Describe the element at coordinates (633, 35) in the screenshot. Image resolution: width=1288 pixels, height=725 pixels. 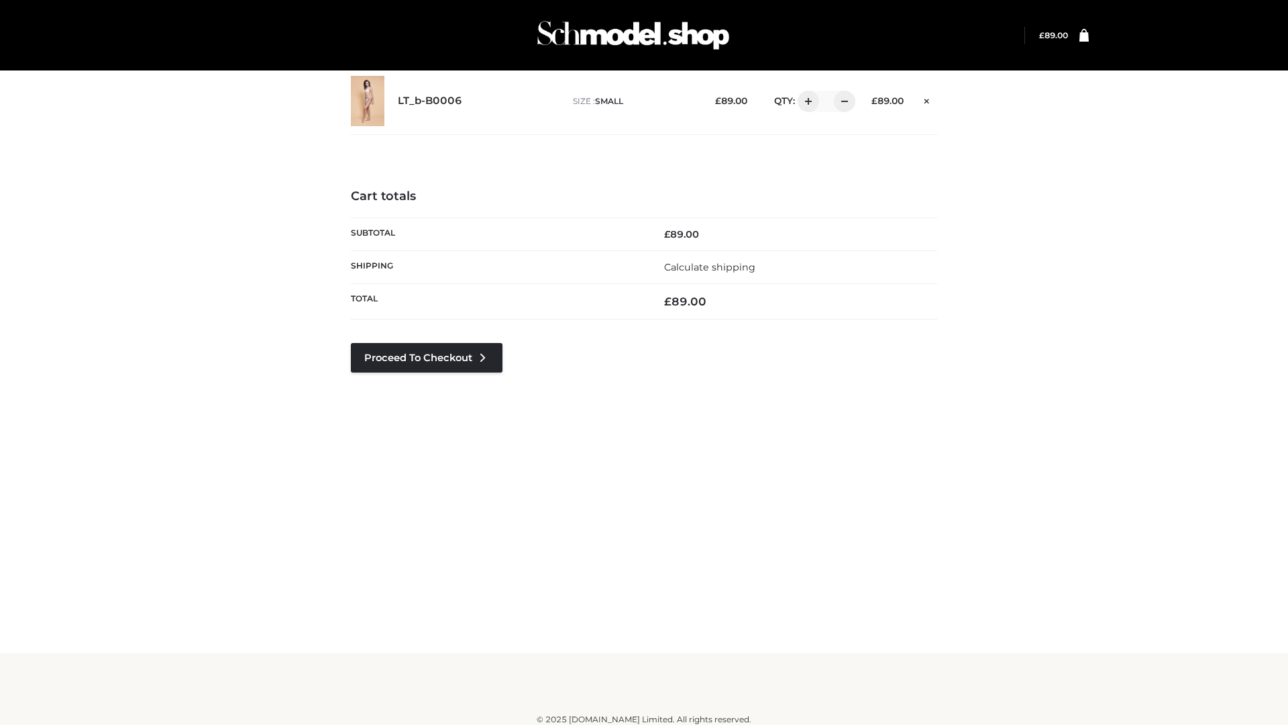
I see `img: Schmodel Admin 964` at that location.